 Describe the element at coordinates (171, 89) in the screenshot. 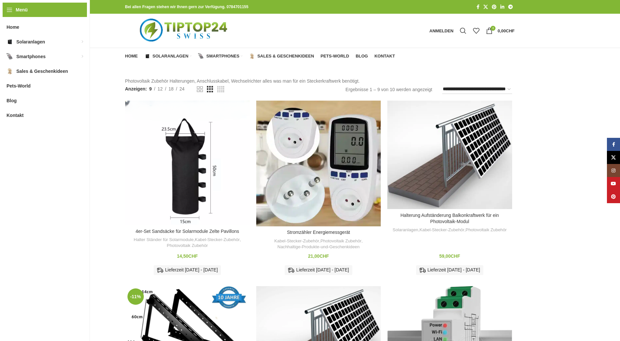

I see `a: 18` at that location.